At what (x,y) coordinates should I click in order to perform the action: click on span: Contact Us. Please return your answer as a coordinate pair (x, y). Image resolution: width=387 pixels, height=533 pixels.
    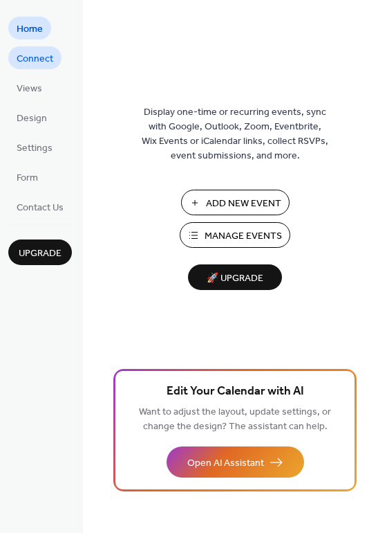
    Looking at the image, I should click on (40, 208).